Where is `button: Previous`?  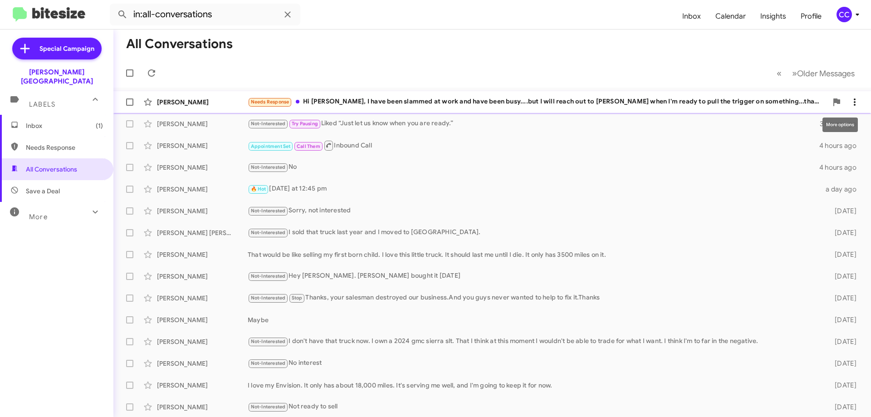 button: Previous is located at coordinates (779, 73).